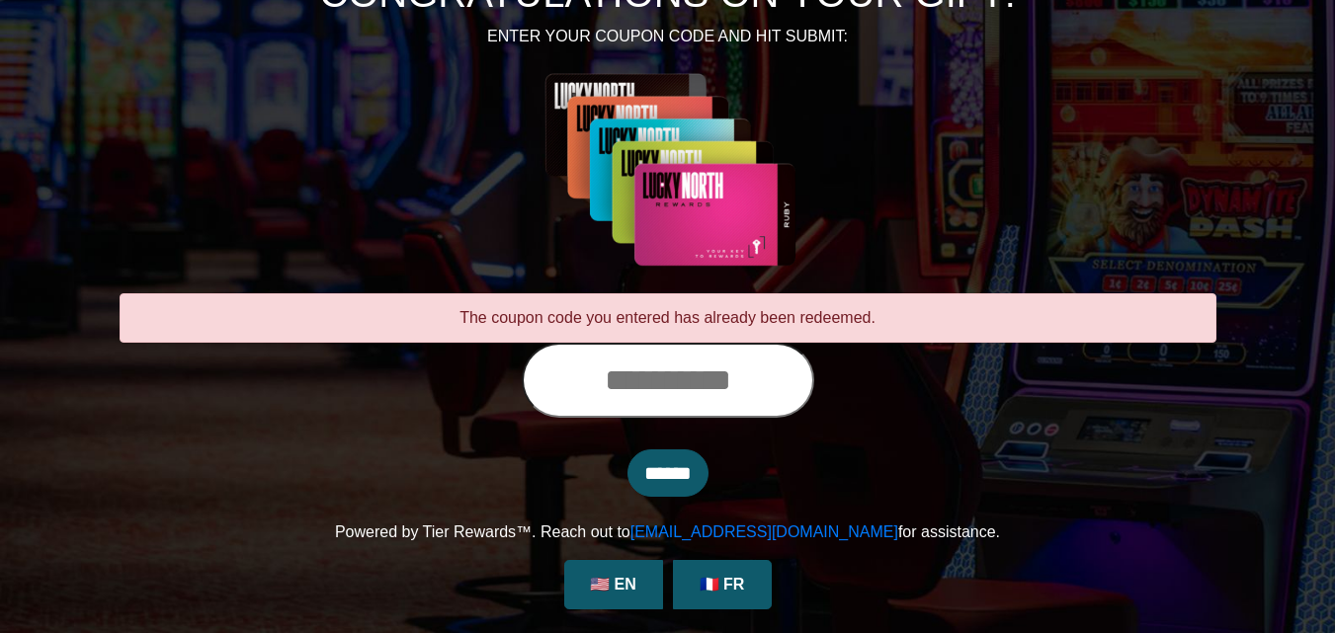 This screenshot has height=633, width=1335. Describe the element at coordinates (668, 318) in the screenshot. I see `div: The coupon code you entered has already been redeemed.` at that location.